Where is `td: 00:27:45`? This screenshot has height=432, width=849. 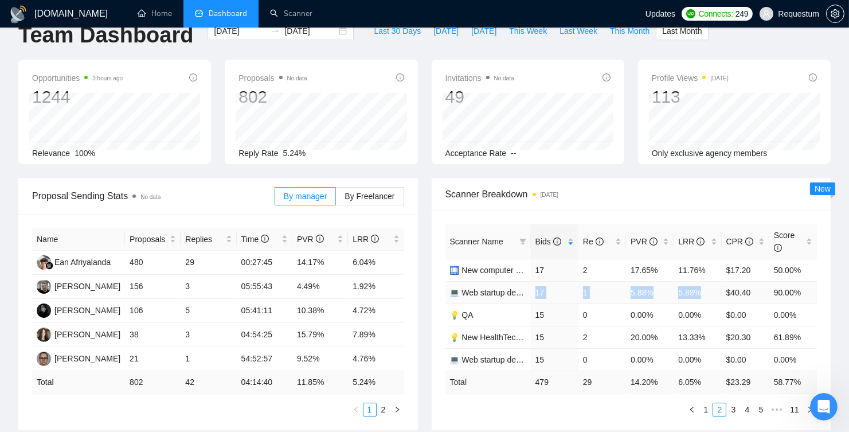
td: 00:27:45 is located at coordinates (264, 263).